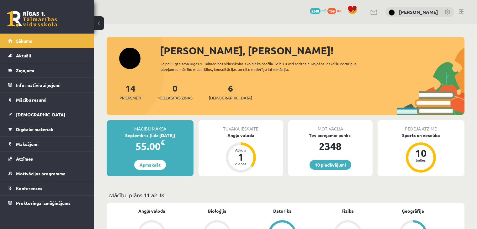 The height and width of the screenshot is (229, 477). What do you see at coordinates (330, 135) in the screenshot?
I see `div: Tev pieejamie punkti` at bounding box center [330, 135].